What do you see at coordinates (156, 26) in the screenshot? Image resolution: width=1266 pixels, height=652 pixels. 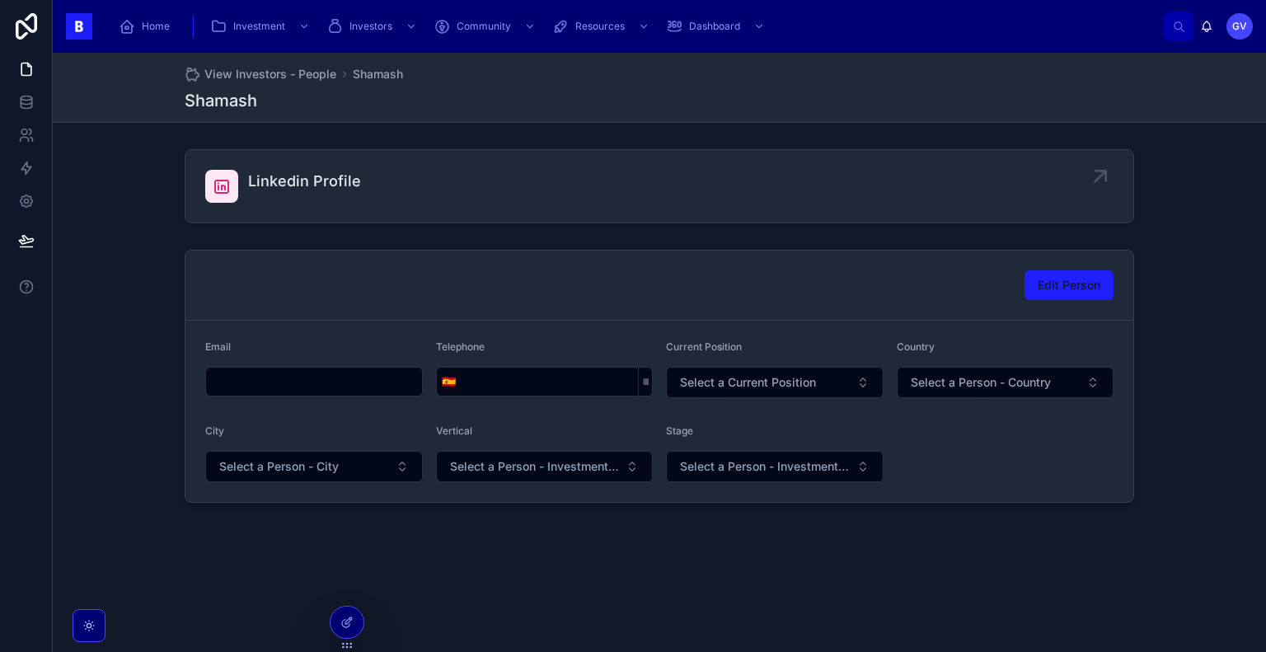 I see `span: Home` at bounding box center [156, 26].